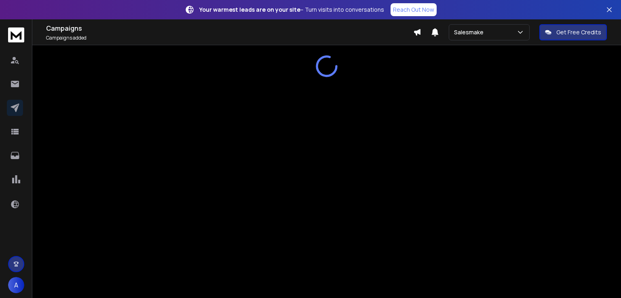 The height and width of the screenshot is (298, 621). Describe the element at coordinates (230, 28) in the screenshot. I see `h1: Campaigns` at that location.